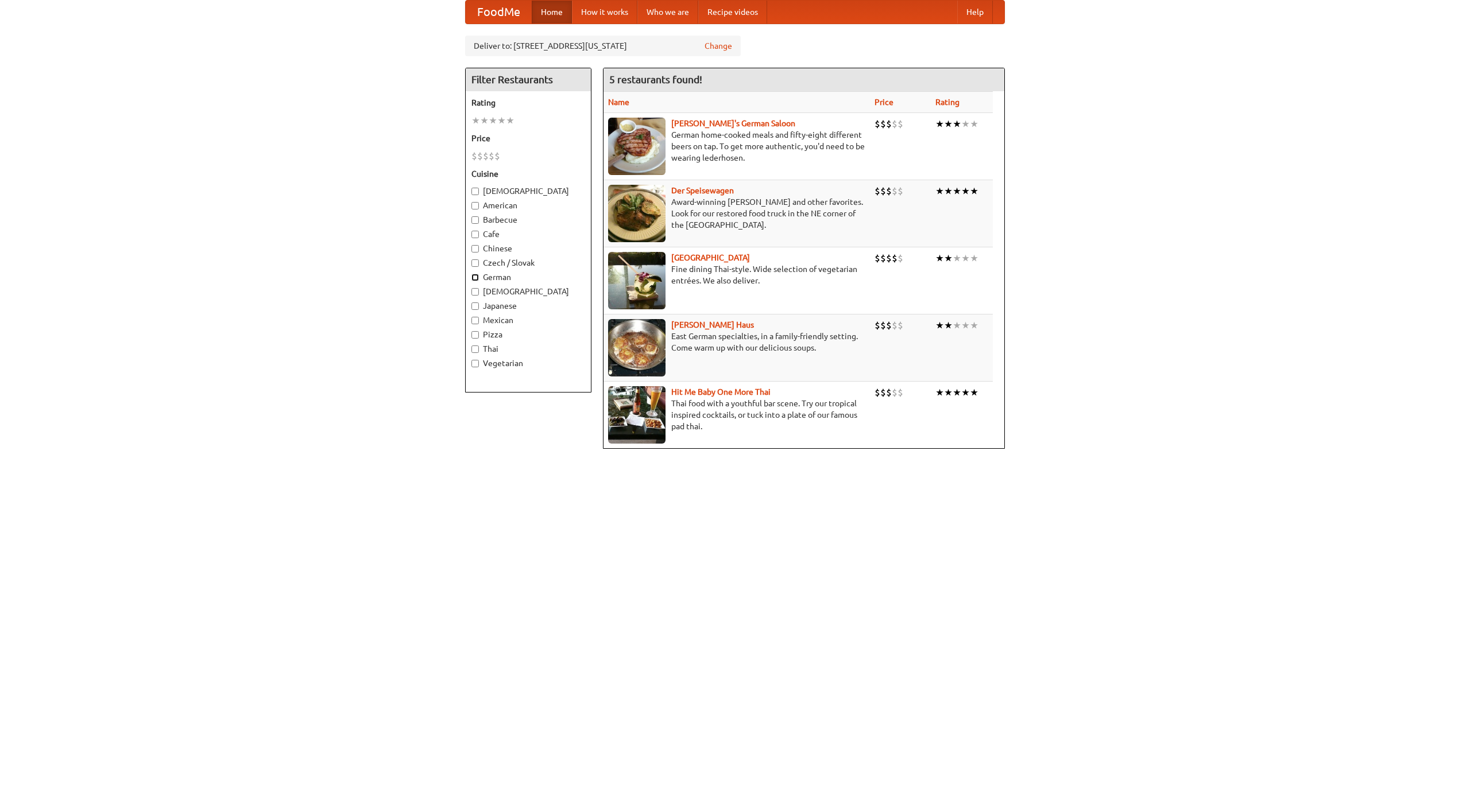 This screenshot has height=812, width=1470. Describe the element at coordinates (528, 174) in the screenshot. I see `h5: Cuisine` at that location.